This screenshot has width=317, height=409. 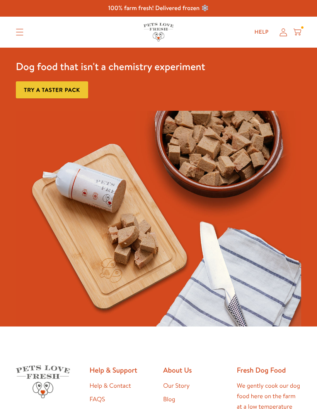 I want to click on h2: Fresh Dog Food, so click(x=269, y=370).